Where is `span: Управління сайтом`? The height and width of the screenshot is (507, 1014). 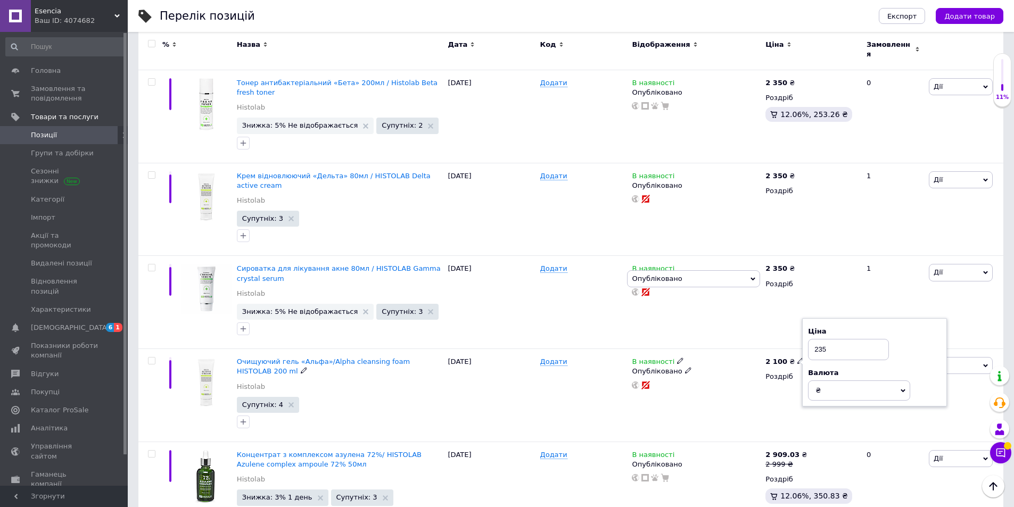 span: Управління сайтом is located at coordinates (64, 451).